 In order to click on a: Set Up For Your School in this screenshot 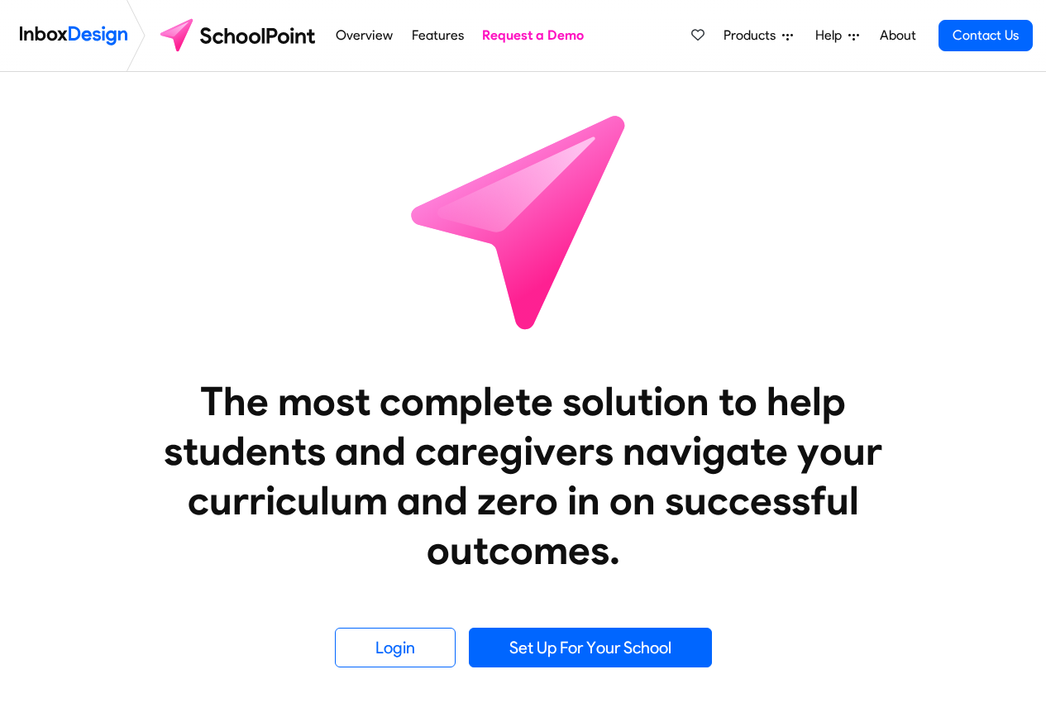, I will do `click(590, 647)`.